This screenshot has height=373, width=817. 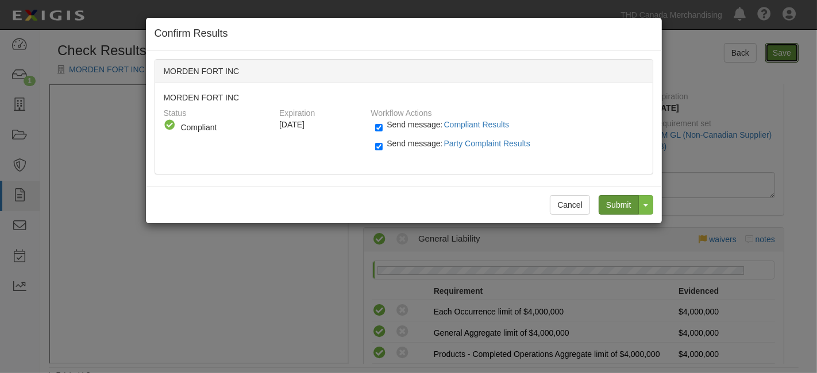 I want to click on span: Compliant Results, so click(x=477, y=125).